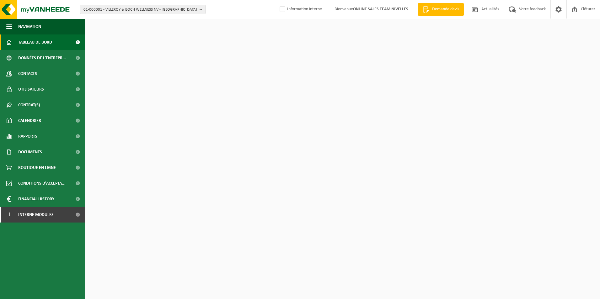 Image resolution: width=600 pixels, height=299 pixels. I want to click on strong: ONLINE SALES TEAM NIVELLES, so click(381, 9).